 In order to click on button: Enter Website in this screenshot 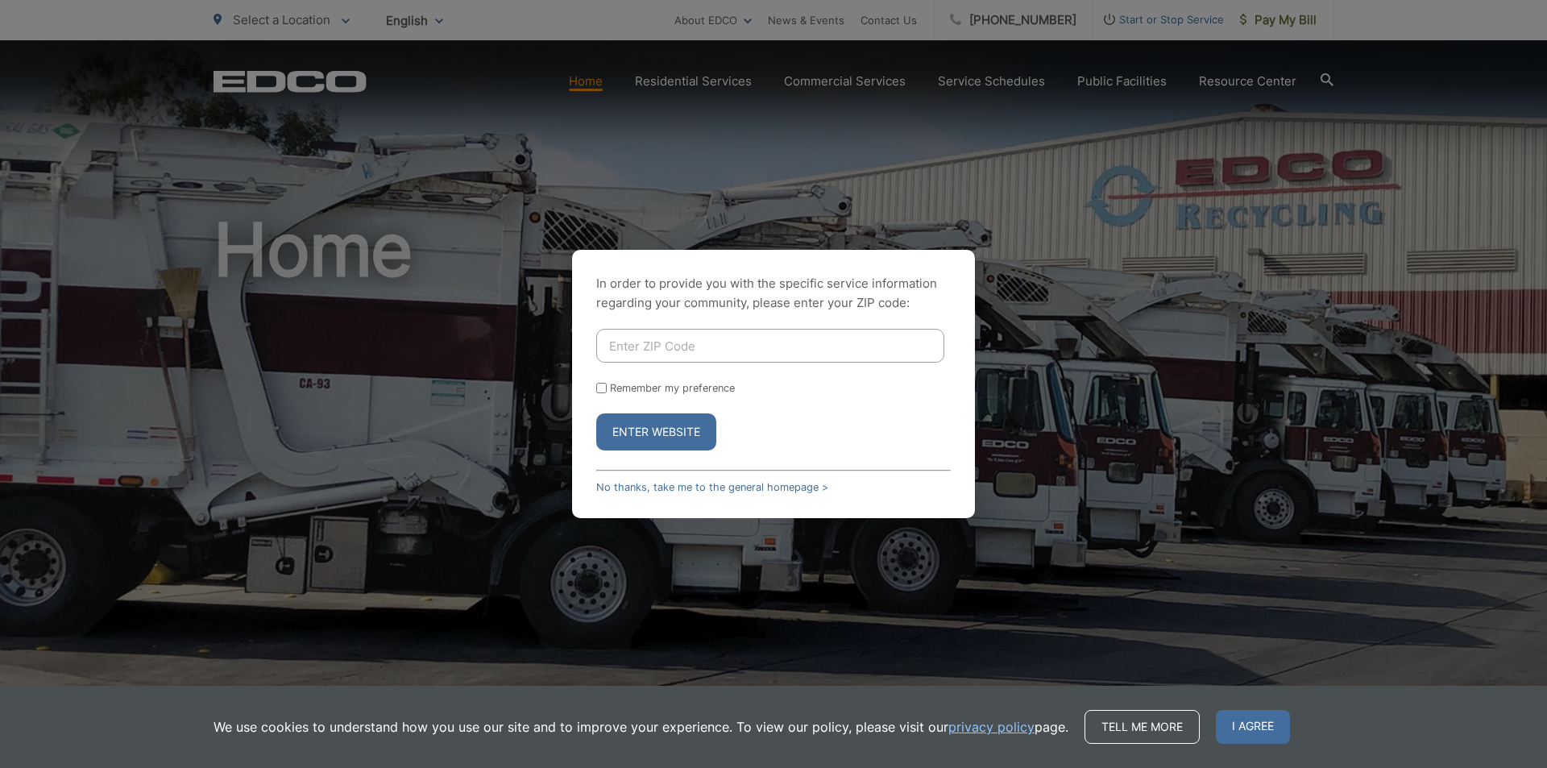, I will do `click(656, 432)`.